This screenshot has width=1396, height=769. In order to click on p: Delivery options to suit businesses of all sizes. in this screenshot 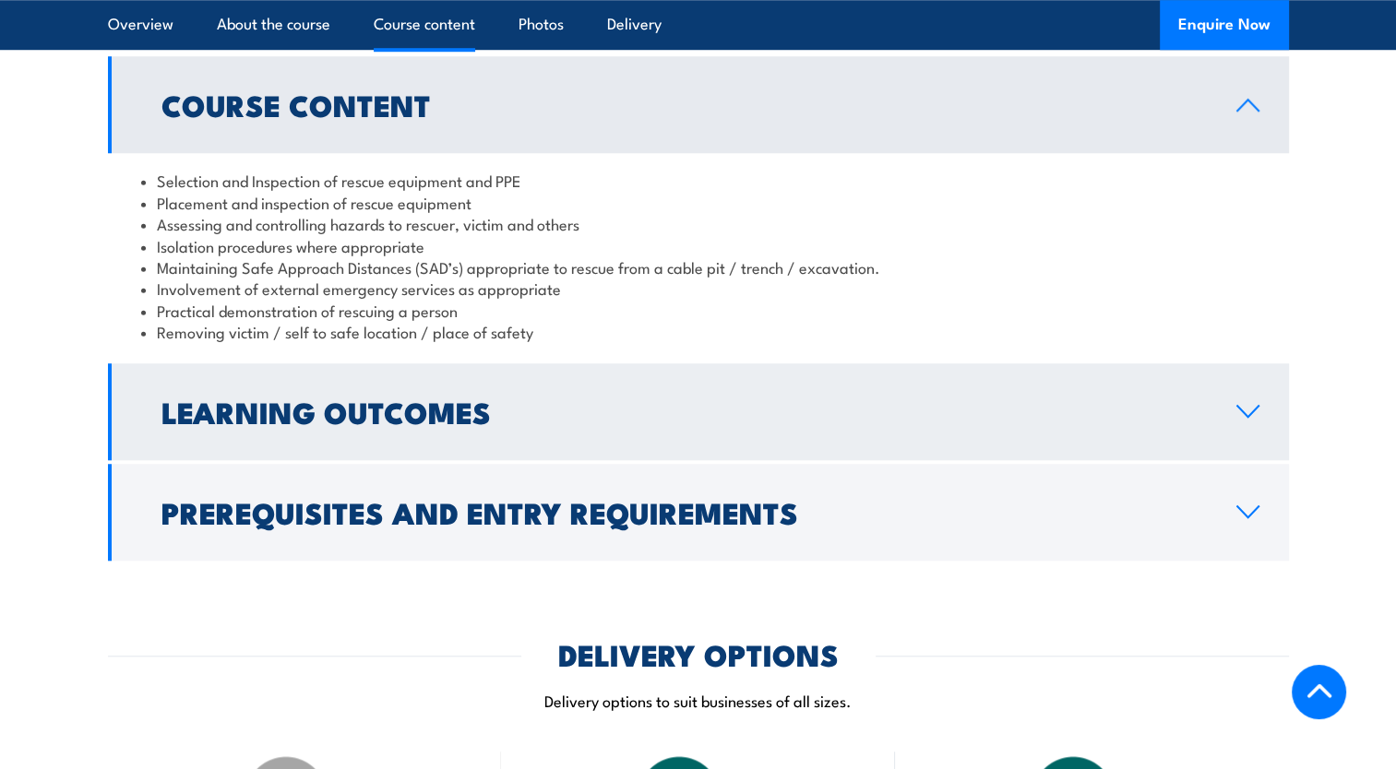, I will do `click(698, 700)`.